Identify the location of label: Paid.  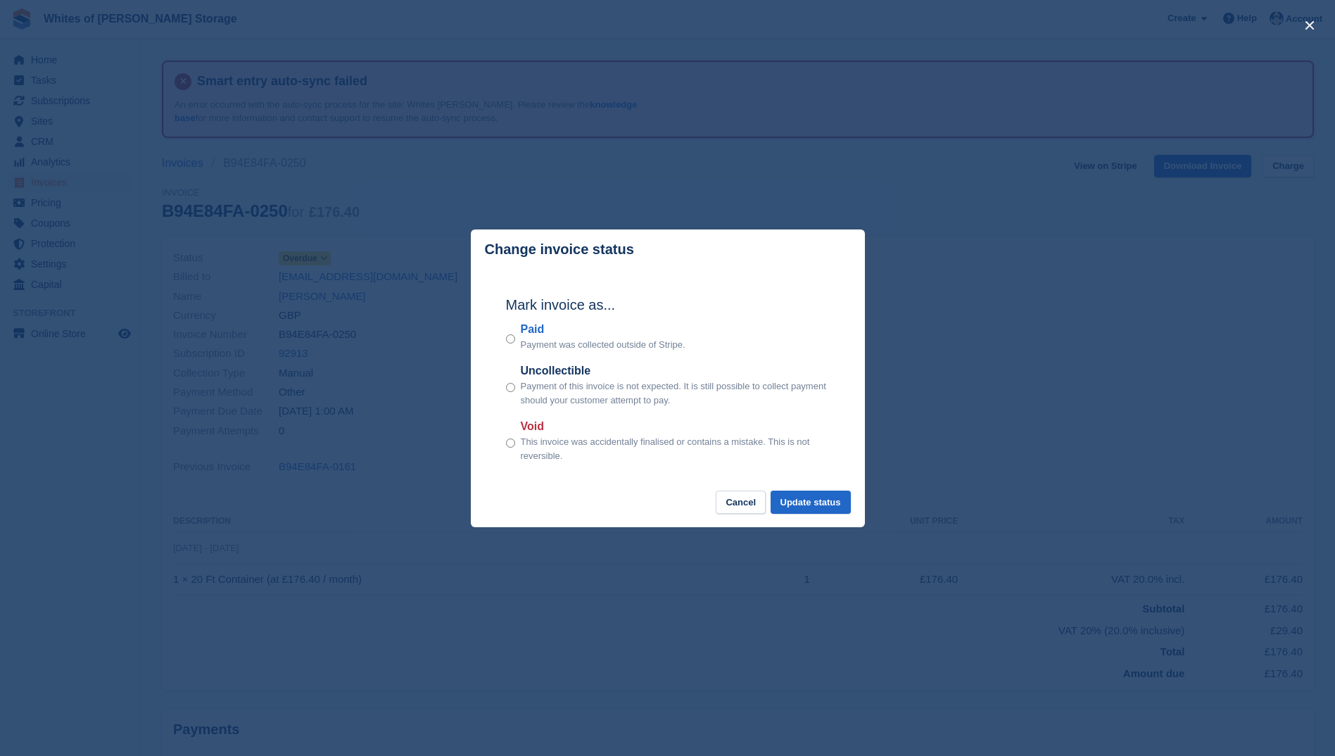
(603, 329).